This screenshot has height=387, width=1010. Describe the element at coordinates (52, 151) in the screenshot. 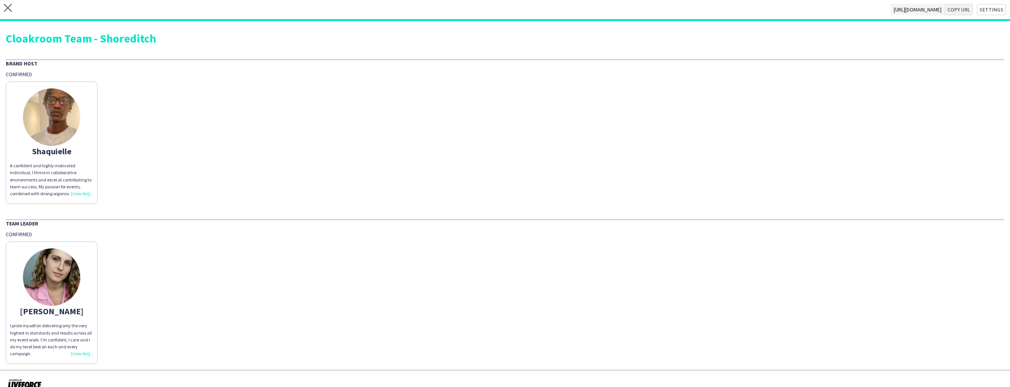

I see `div: Shaquielle` at that location.